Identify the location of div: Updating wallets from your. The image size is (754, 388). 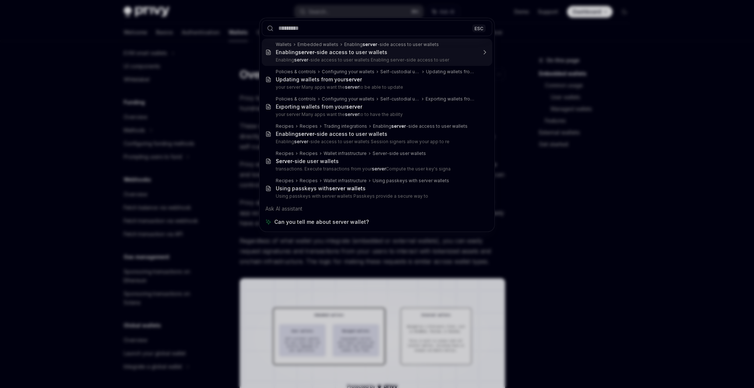
(319, 80).